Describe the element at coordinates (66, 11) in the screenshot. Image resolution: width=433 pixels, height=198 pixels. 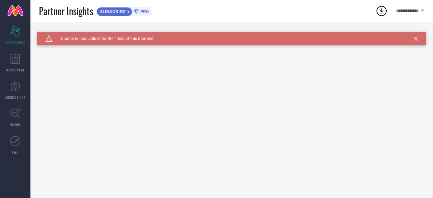
I see `span: Partner Insights` at that location.